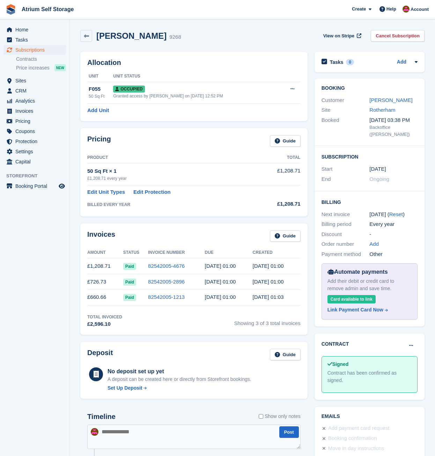 This screenshot has width=435, height=456. What do you see at coordinates (346, 110) in the screenshot?
I see `div: Site` at bounding box center [346, 110].